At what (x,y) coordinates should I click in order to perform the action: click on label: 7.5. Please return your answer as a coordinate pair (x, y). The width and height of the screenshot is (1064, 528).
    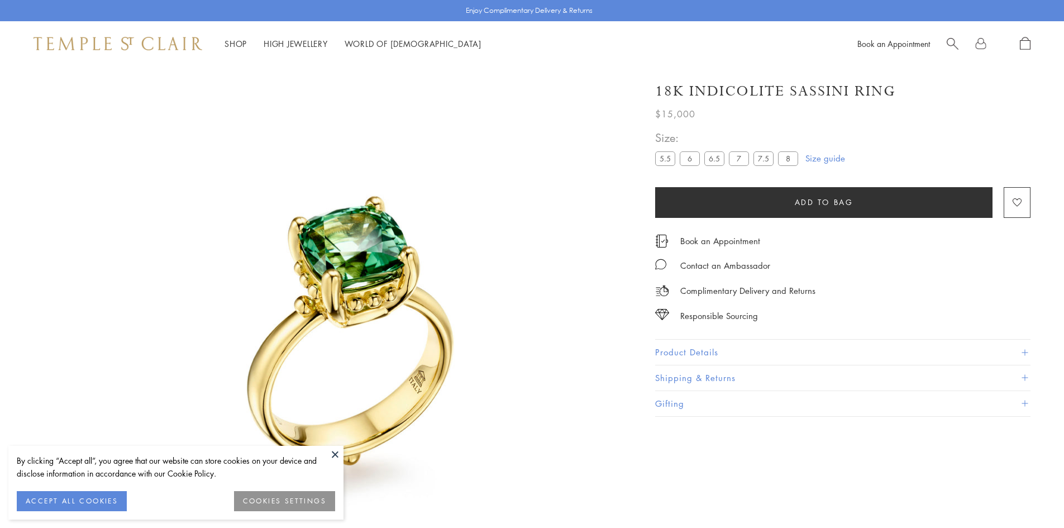
    Looking at the image, I should click on (764, 158).